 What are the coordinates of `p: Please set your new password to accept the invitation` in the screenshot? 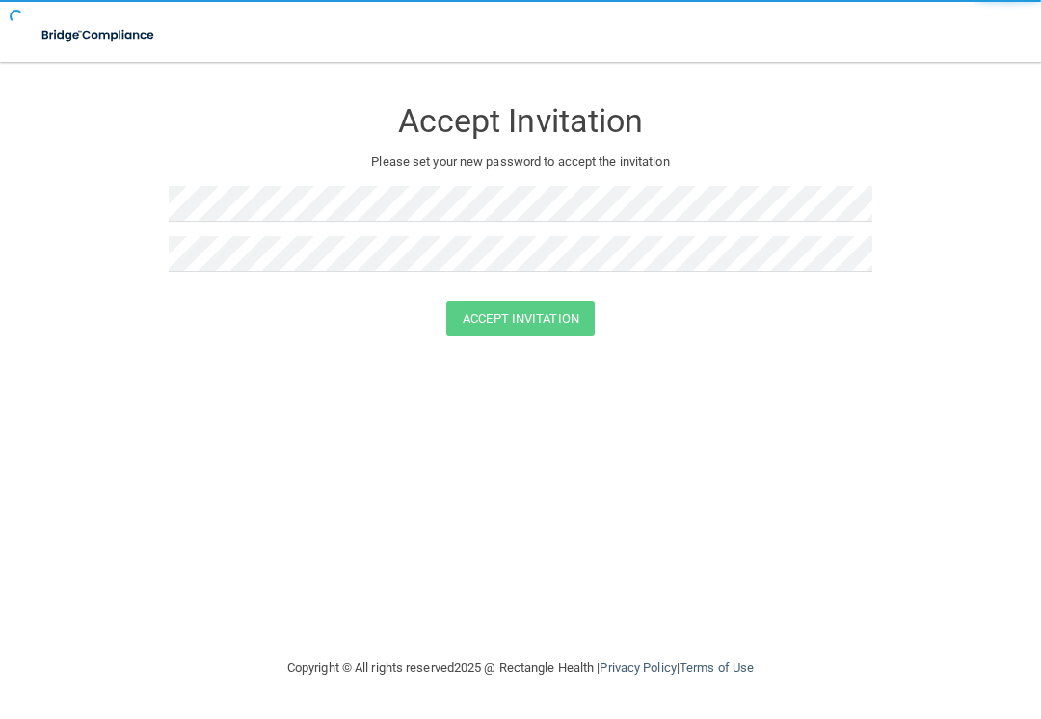 It's located at (520, 162).